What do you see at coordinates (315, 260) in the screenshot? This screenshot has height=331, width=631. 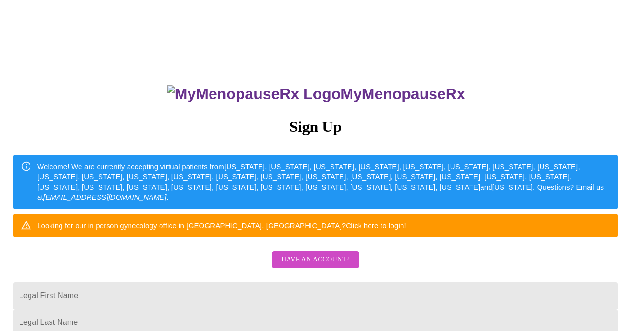 I see `span: Have an account?` at bounding box center [315, 260].